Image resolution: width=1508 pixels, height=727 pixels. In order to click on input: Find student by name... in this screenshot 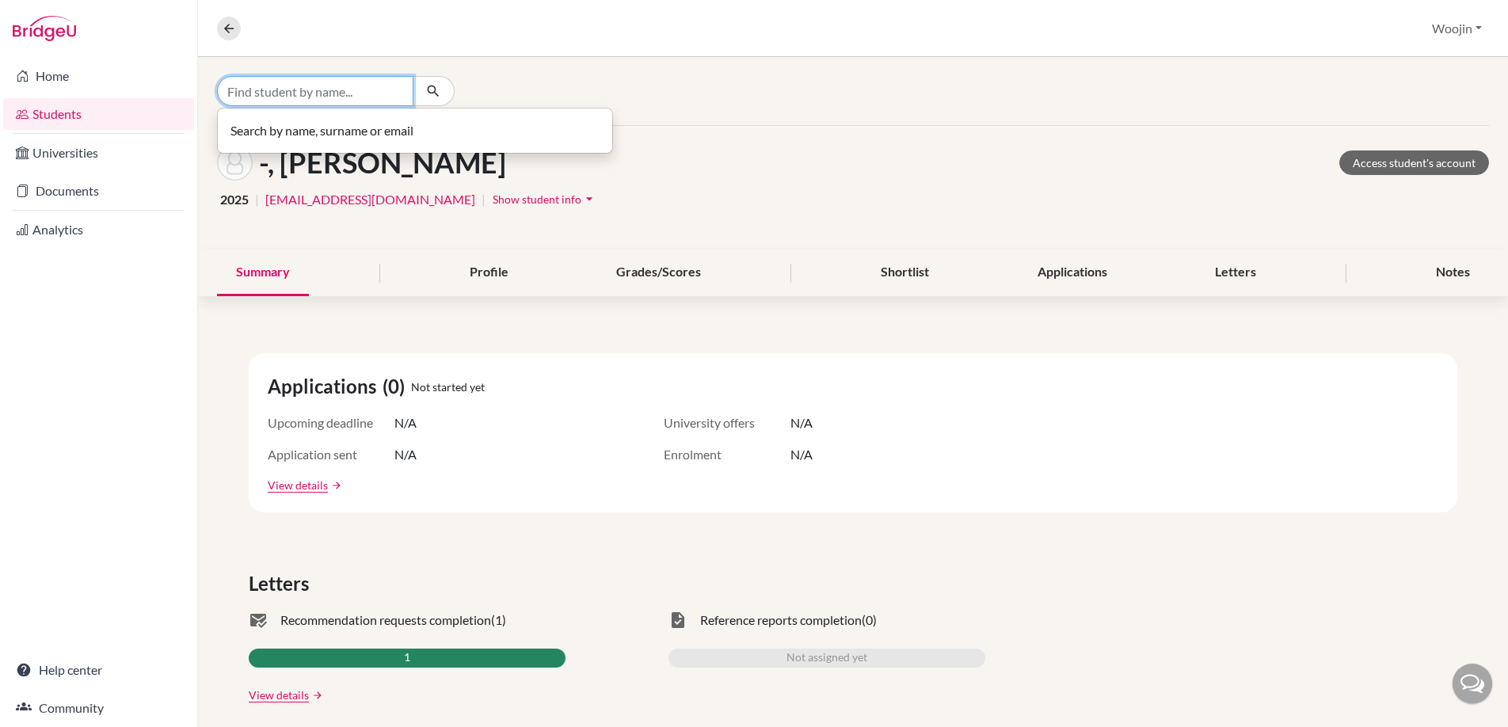, I will do `click(315, 91)`.